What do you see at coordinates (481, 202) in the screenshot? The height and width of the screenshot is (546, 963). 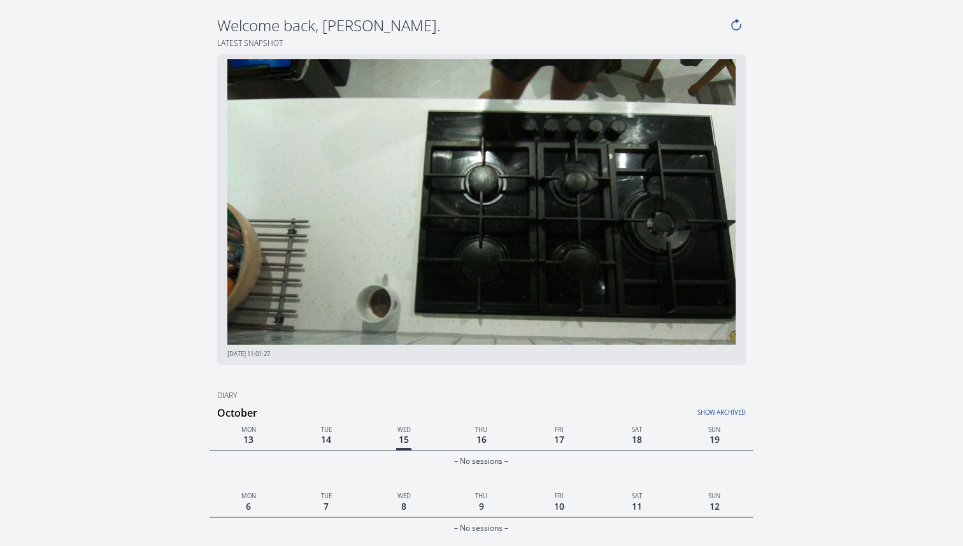 I see `img: 20251015110127.jpeg` at bounding box center [481, 202].